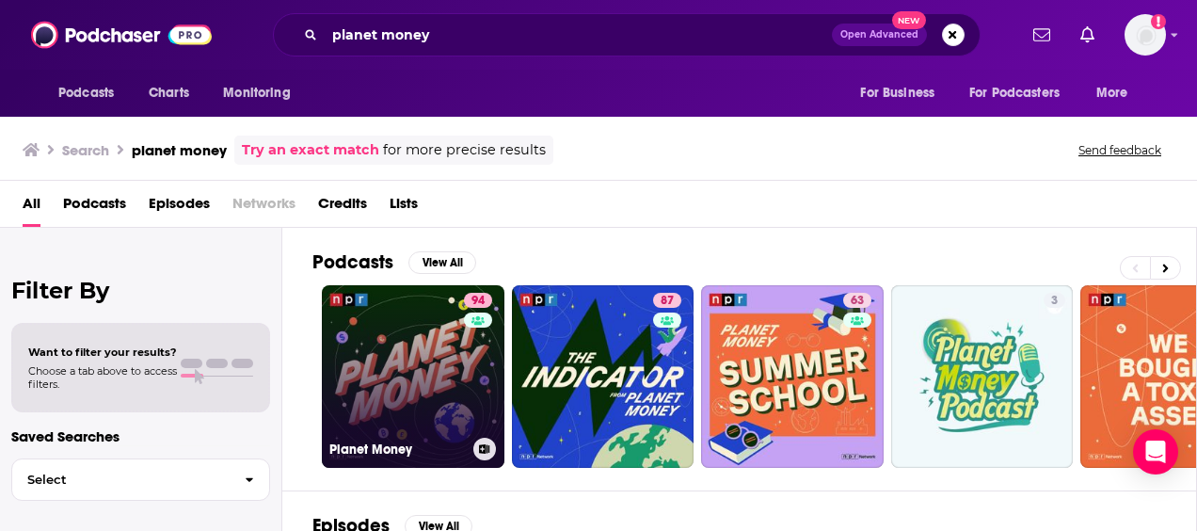 The width and height of the screenshot is (1197, 531). What do you see at coordinates (1159, 22) in the screenshot?
I see `svg: Add a profile image` at bounding box center [1159, 22].